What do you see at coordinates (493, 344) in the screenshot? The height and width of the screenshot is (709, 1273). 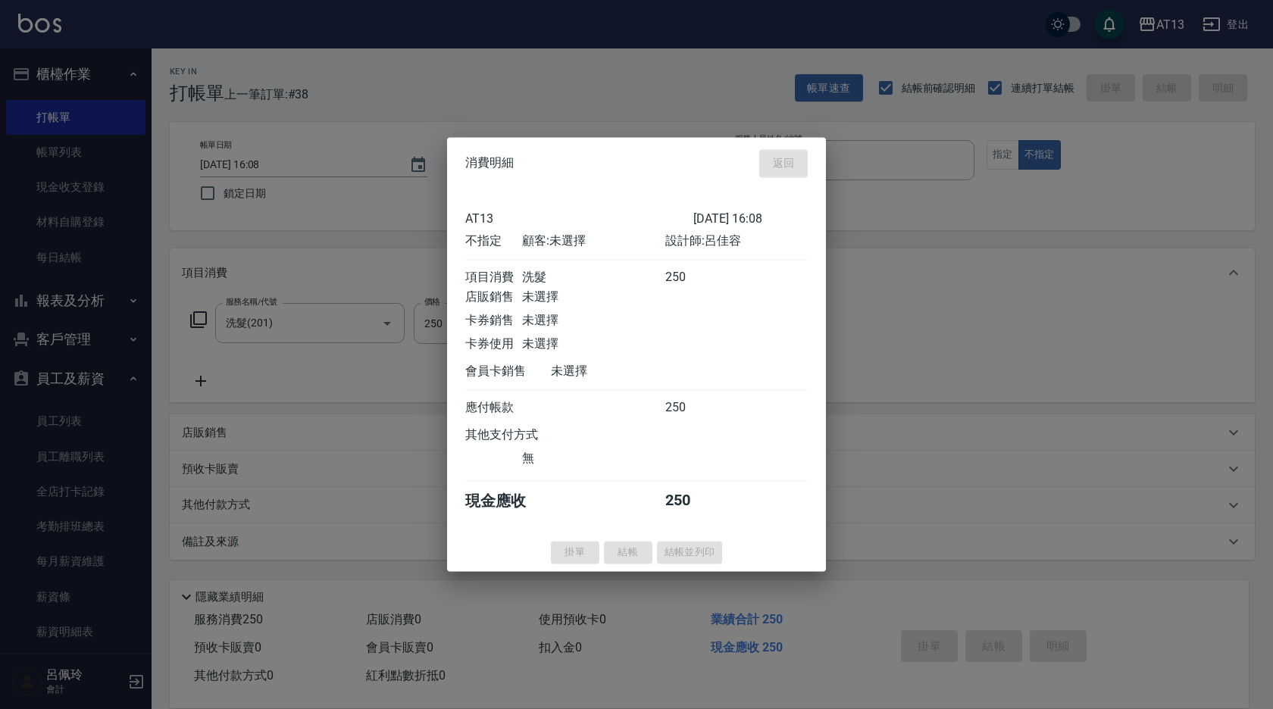 I see `div: 卡券使用` at bounding box center [493, 344].